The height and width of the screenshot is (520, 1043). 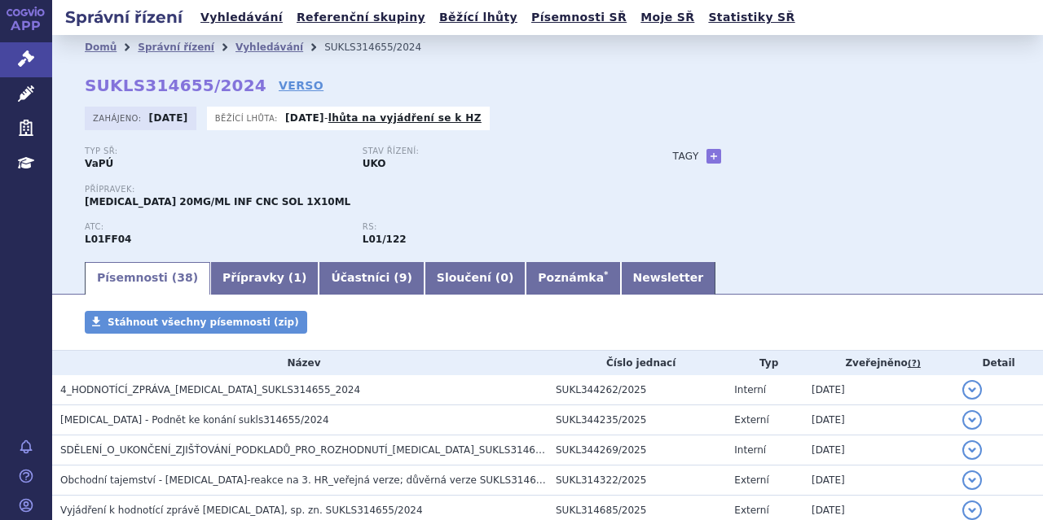 What do you see at coordinates (667, 17) in the screenshot?
I see `a: Moje SŘ` at bounding box center [667, 17].